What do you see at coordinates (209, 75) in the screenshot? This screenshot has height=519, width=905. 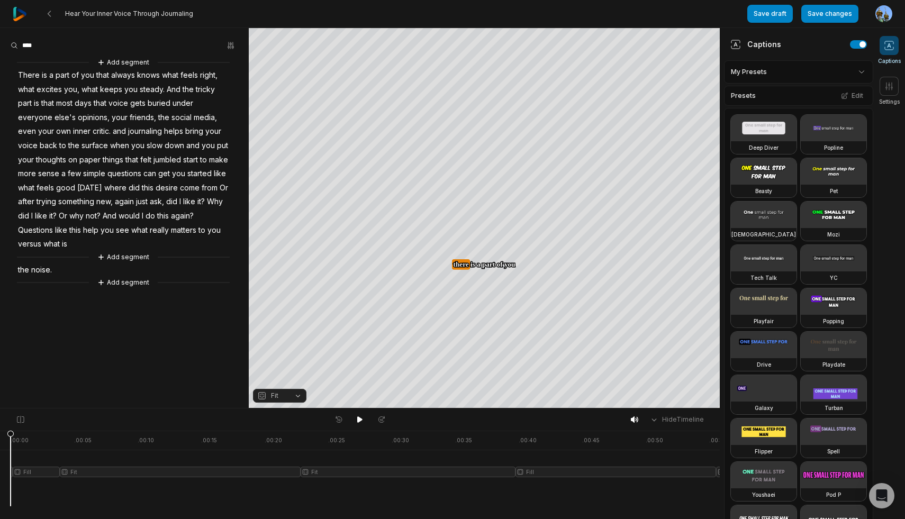 I see `span: right,` at bounding box center [209, 75].